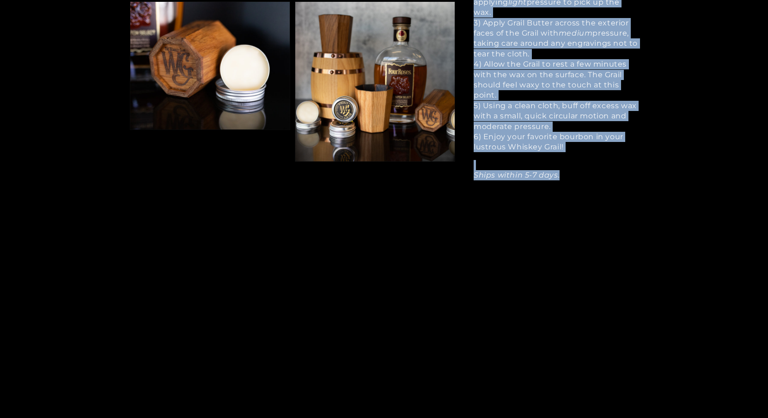  What do you see at coordinates (576, 33) in the screenshot?
I see `em: medium` at bounding box center [576, 33].